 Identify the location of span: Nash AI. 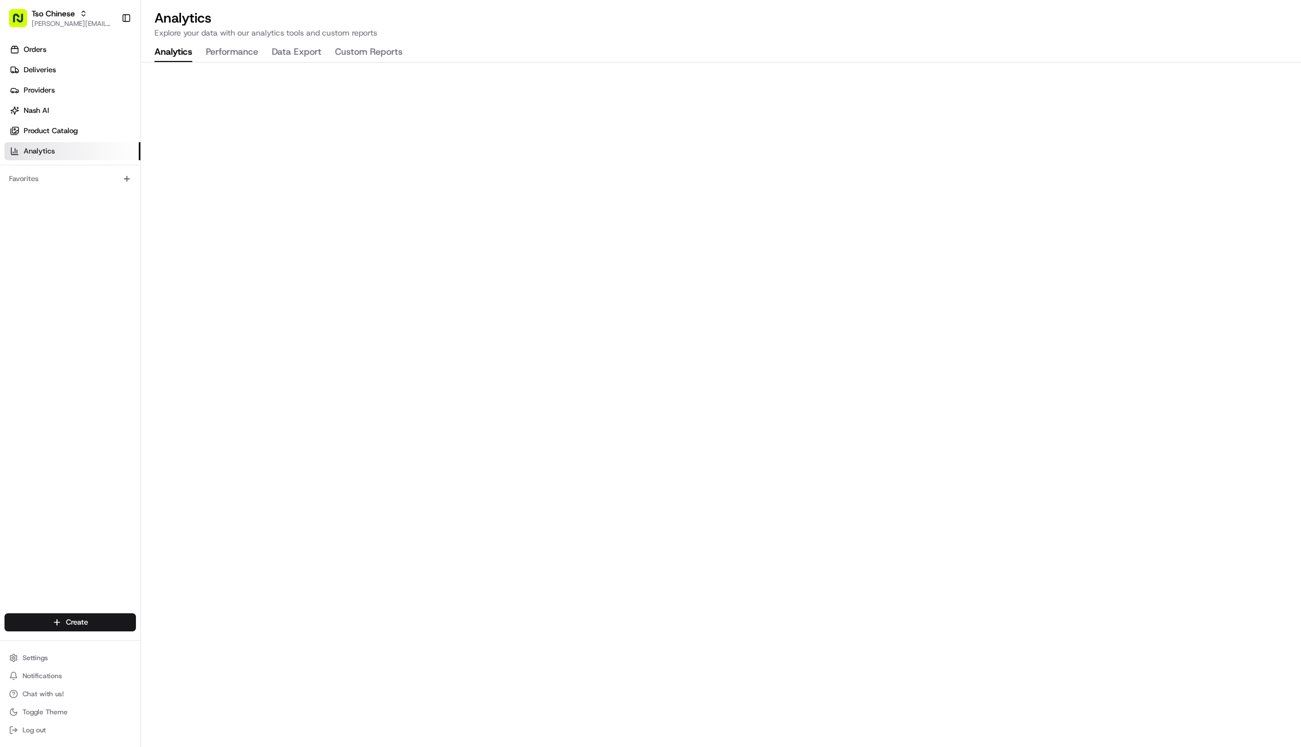
(36, 111).